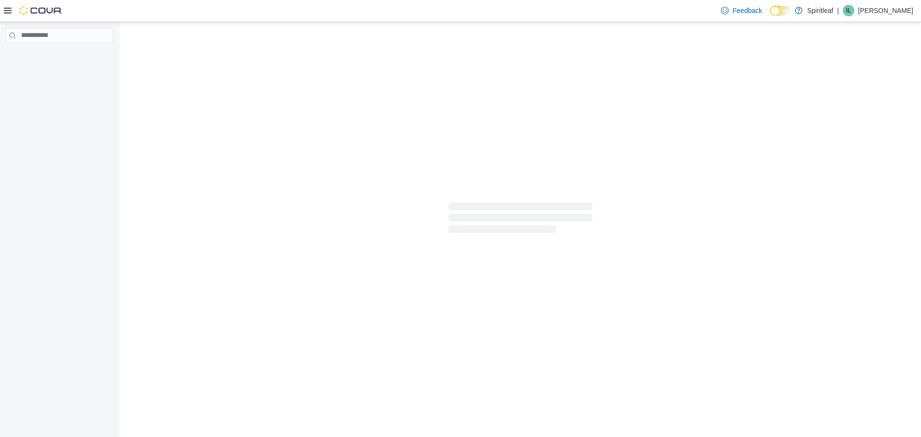  What do you see at coordinates (521, 220) in the screenshot?
I see `span: Loading` at bounding box center [521, 220].